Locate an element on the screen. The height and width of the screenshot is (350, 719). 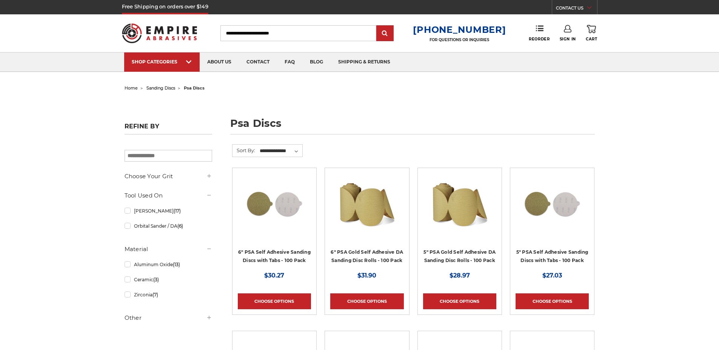
span: Cart is located at coordinates (591, 39).